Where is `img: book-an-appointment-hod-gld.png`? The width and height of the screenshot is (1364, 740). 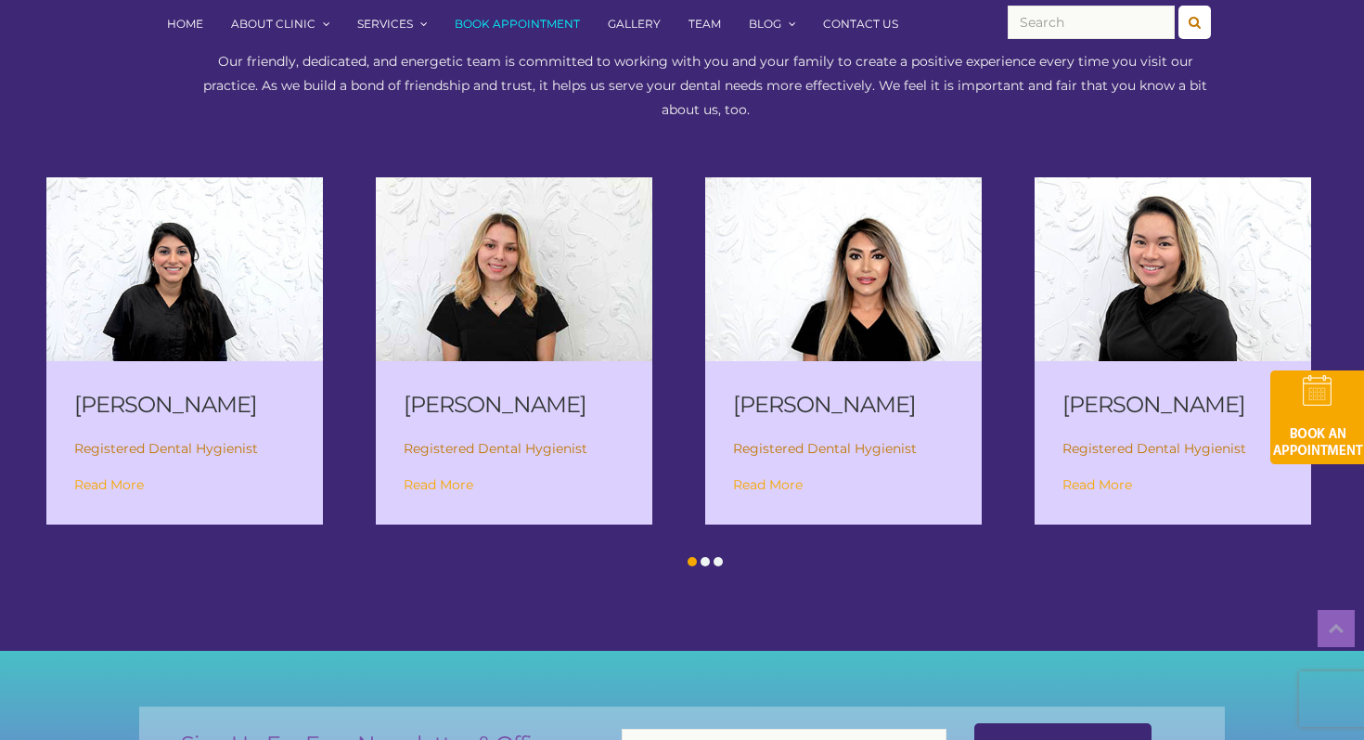
img: book-an-appointment-hod-gld.png is located at coordinates (1317, 417).